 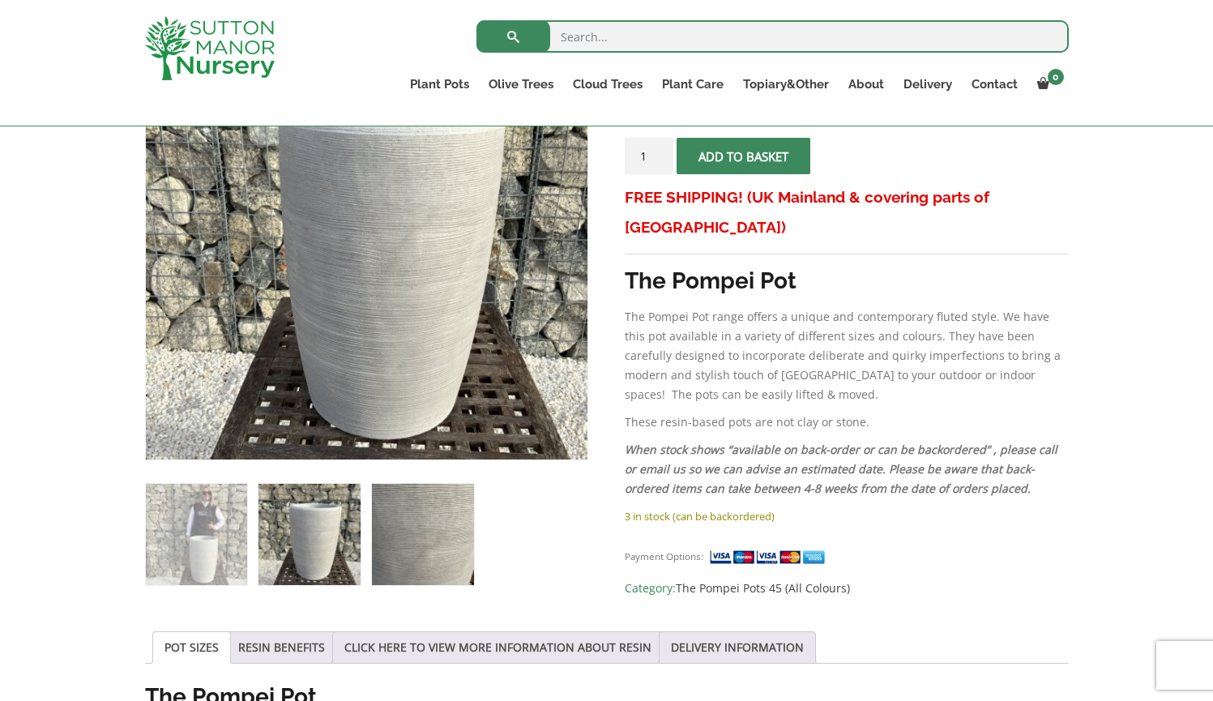 What do you see at coordinates (786, 84) in the screenshot?
I see `a: Topiary&Other` at bounding box center [786, 84].